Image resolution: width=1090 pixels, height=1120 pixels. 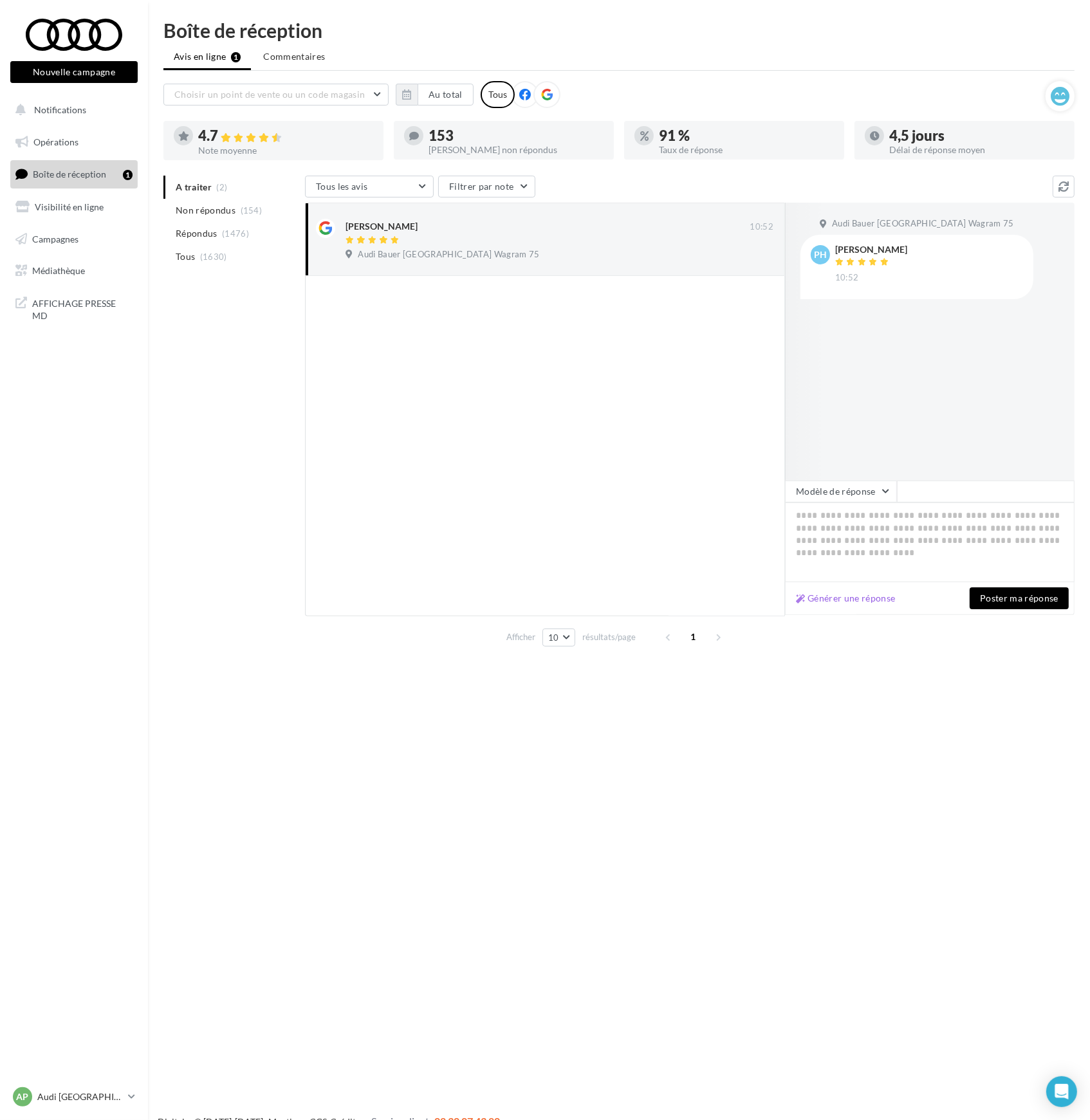 What do you see at coordinates (294, 57) in the screenshot?
I see `span: Commentaires` at bounding box center [294, 57].